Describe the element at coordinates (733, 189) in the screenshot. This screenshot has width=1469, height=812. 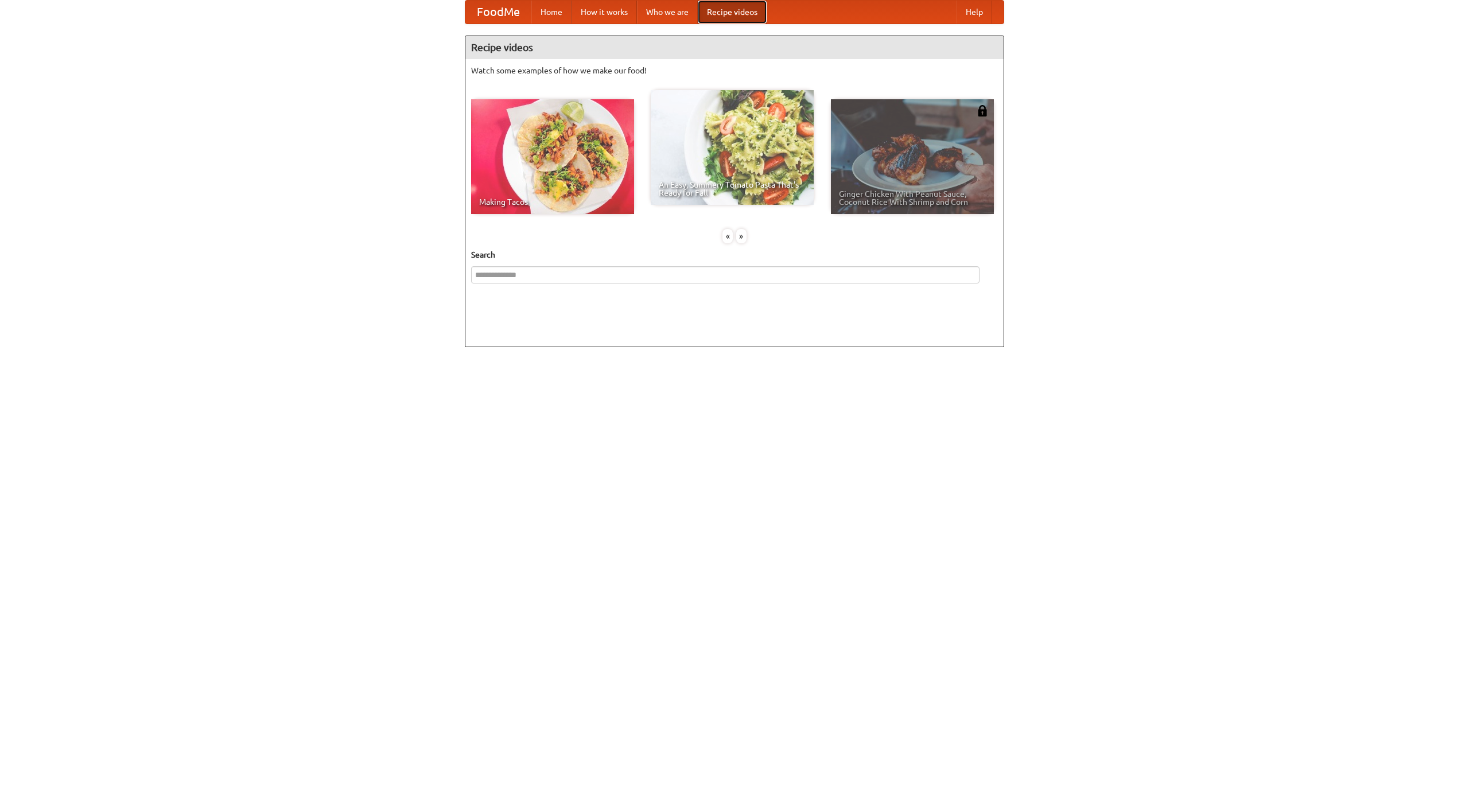
I see `span: An Easy, Summery Tomato Pasta That's Ready for Fall` at that location.